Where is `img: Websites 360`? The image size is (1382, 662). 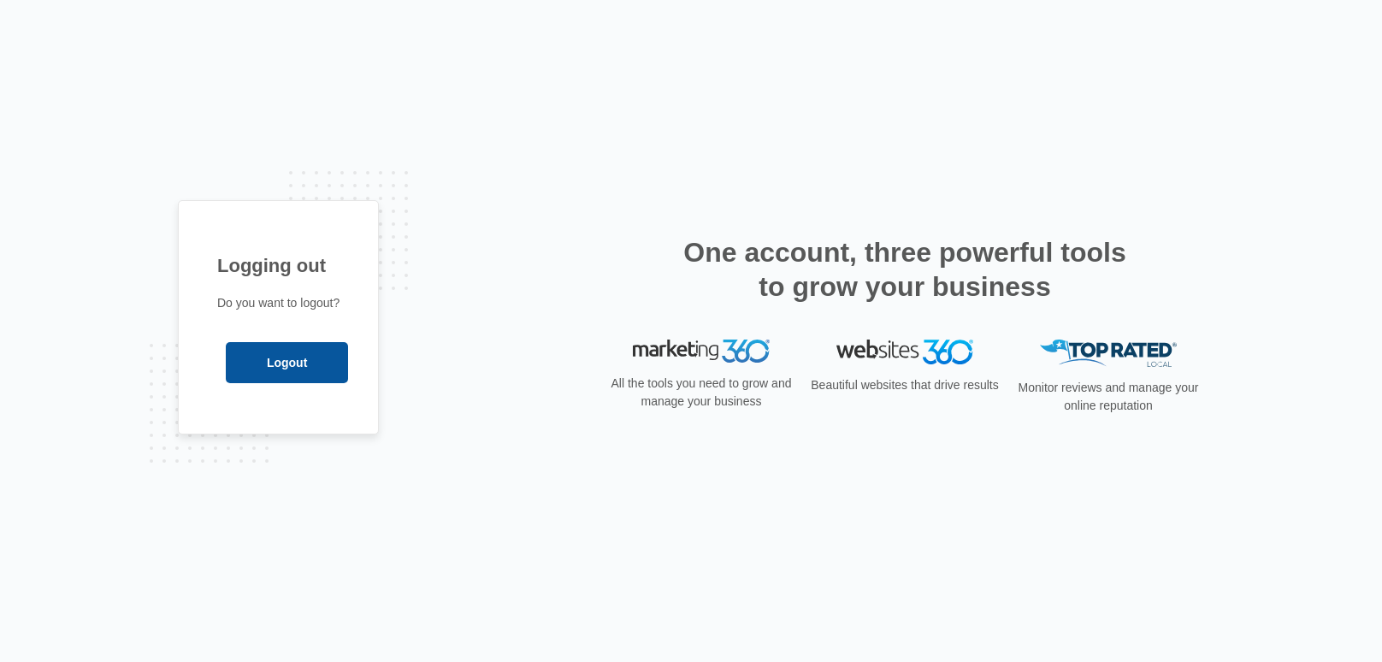 img: Websites 360 is located at coordinates (905, 352).